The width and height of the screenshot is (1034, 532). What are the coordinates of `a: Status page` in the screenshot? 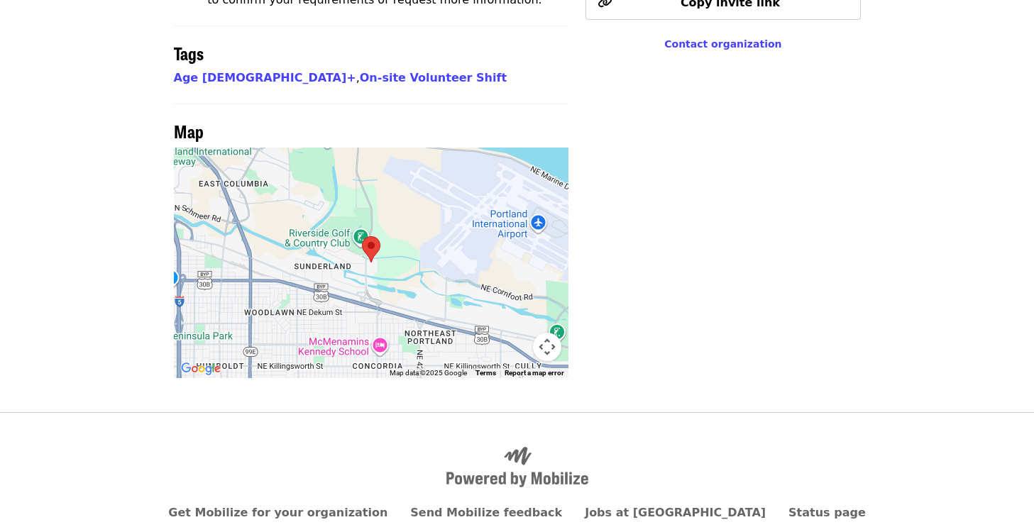 It's located at (827, 513).